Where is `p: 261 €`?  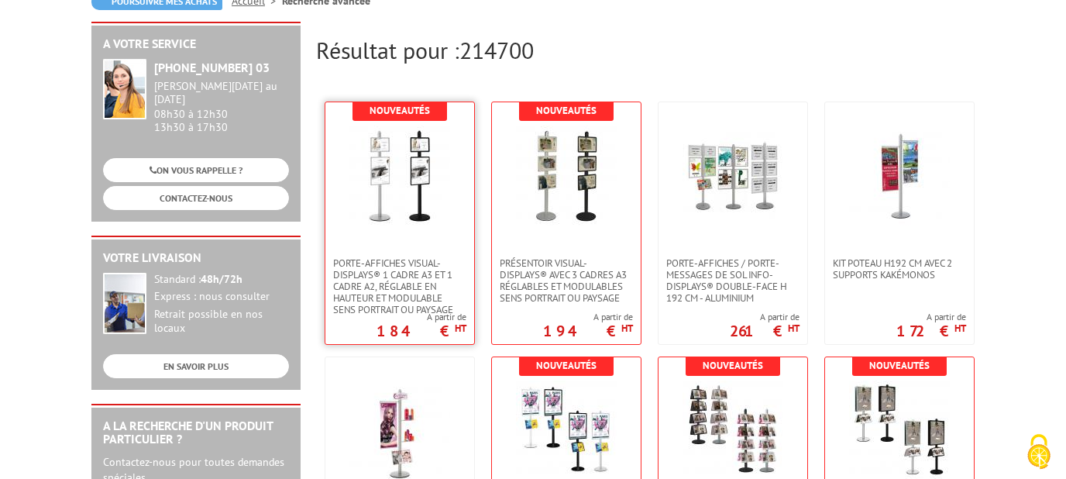 p: 261 € is located at coordinates (765, 331).